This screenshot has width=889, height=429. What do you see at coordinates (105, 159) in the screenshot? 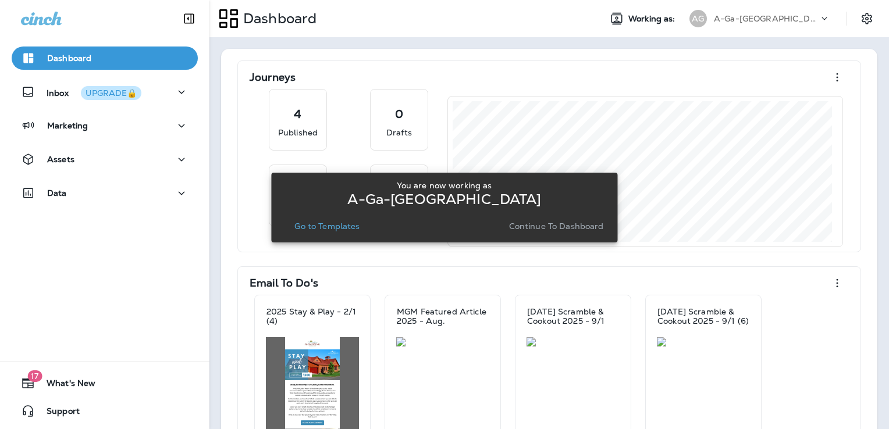
I see `button: Assets` at bounding box center [105, 159].